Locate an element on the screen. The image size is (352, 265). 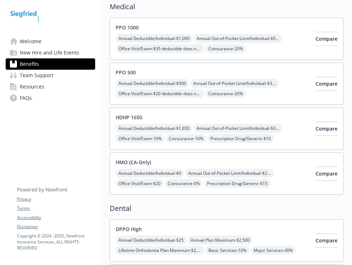
a: Privacy is located at coordinates (56, 199).